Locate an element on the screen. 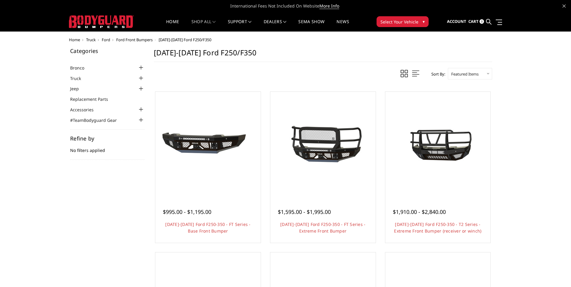  span: $1,910.00 - $2,840.00 is located at coordinates (419, 212).